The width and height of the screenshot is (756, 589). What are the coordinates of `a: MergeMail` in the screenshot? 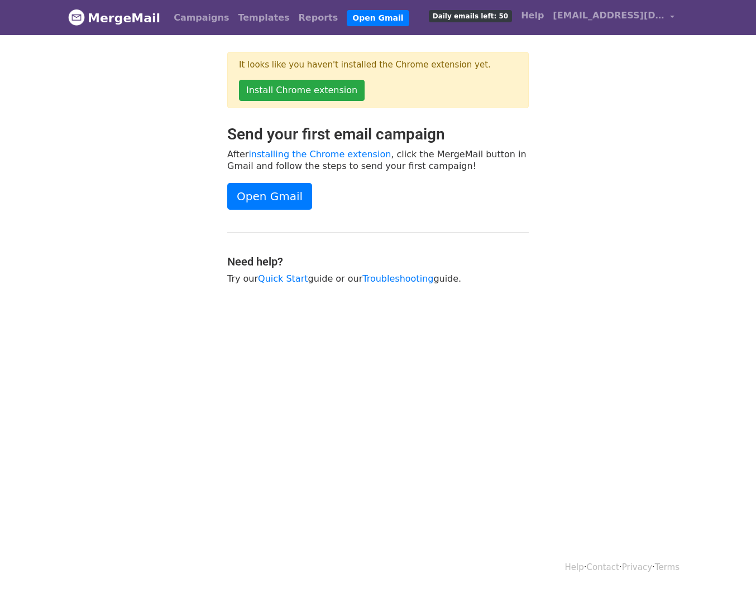 It's located at (114, 18).